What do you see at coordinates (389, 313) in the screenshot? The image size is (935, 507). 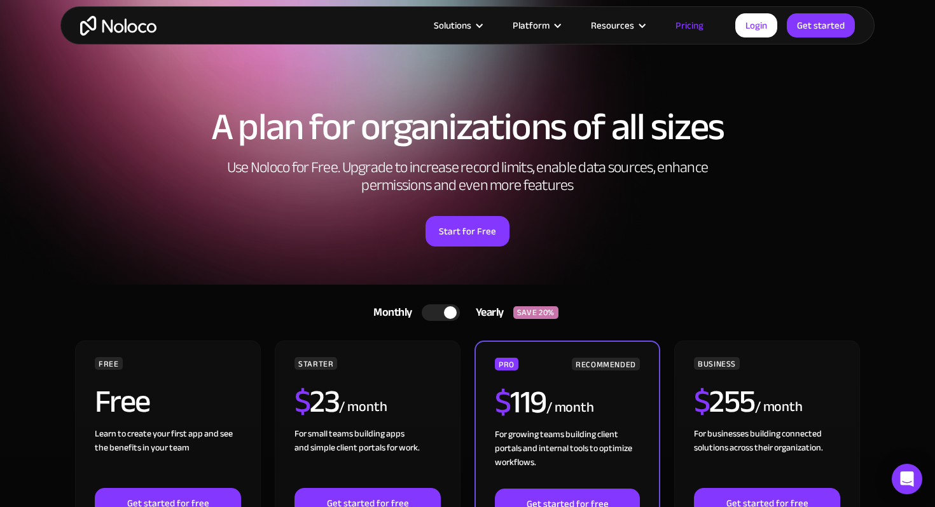 I see `div: Monthly` at bounding box center [389, 313].